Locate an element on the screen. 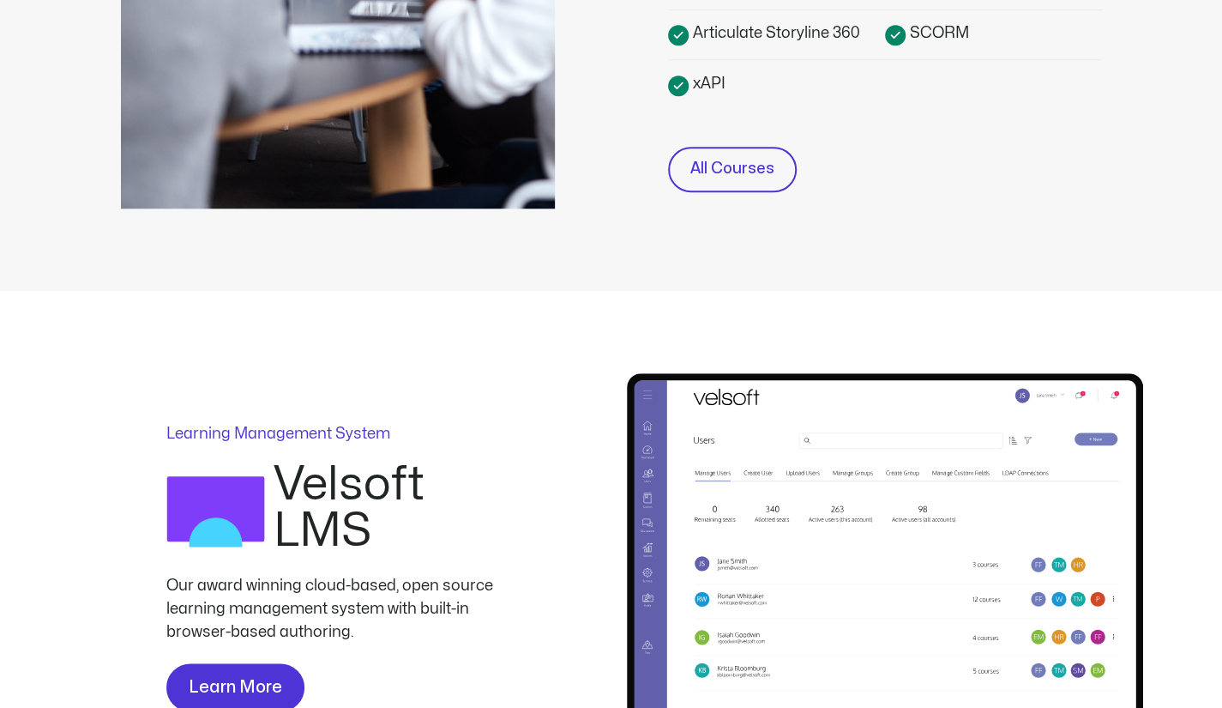  a: Articulate Storyline 360 is located at coordinates (776, 33).